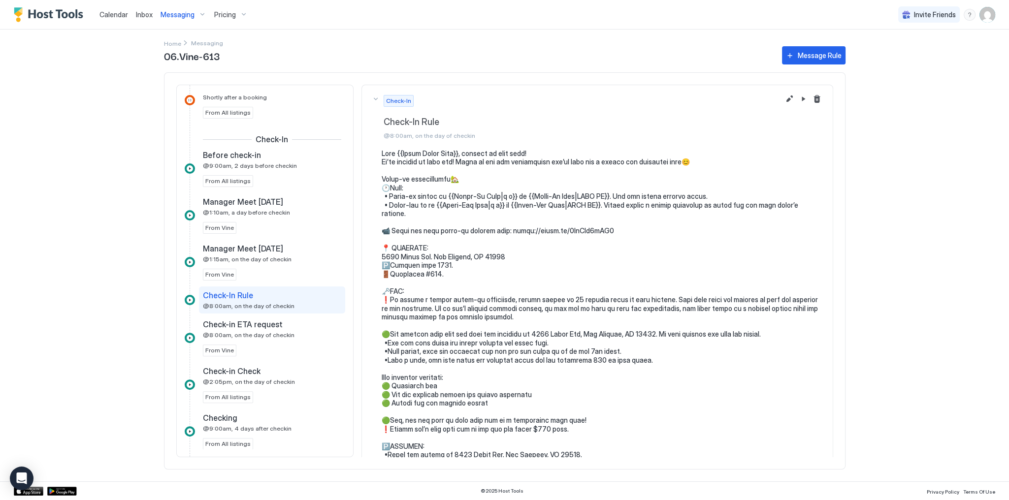 This screenshot has height=500, width=1009. What do you see at coordinates (225, 15) in the screenshot?
I see `span: Pricing` at bounding box center [225, 15].